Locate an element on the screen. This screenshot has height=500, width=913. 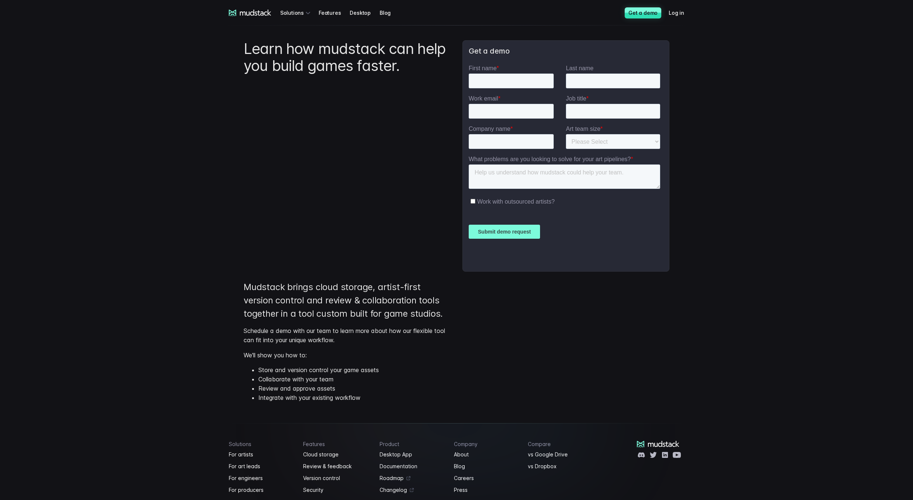
input: Work with outsourced artists? is located at coordinates (4, 136).